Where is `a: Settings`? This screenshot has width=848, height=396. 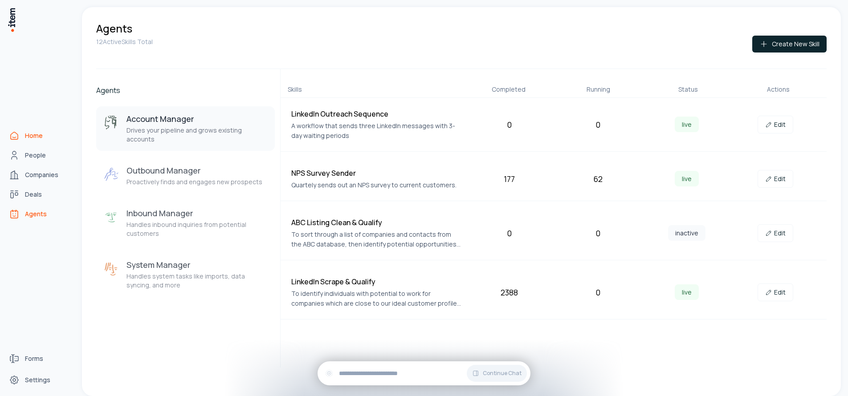 a: Settings is located at coordinates (39, 380).